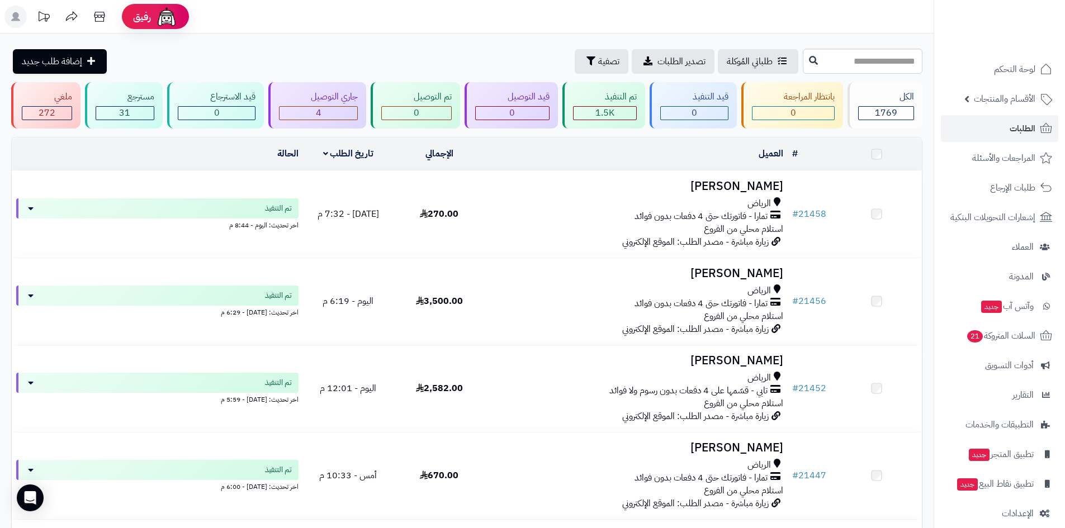 This screenshot has height=528, width=1065. I want to click on a: جاري التوصيل 4, so click(317, 105).